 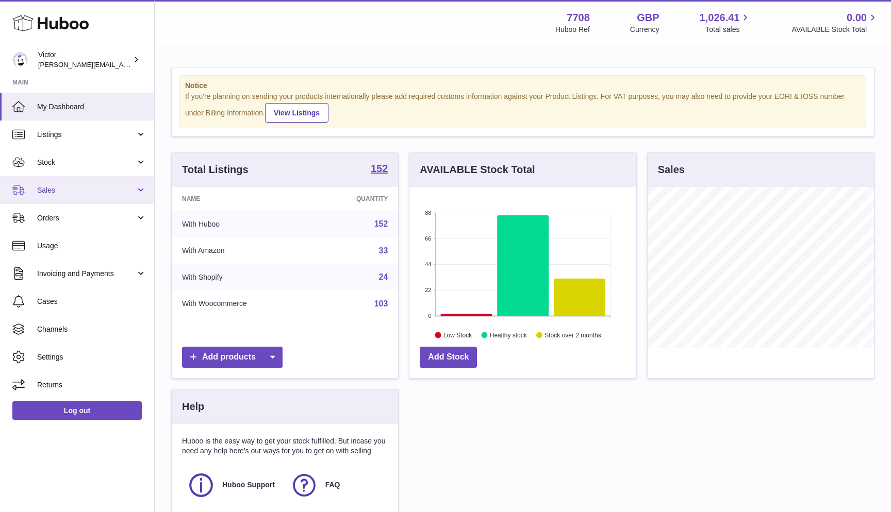 What do you see at coordinates (92, 357) in the screenshot?
I see `span: Settings` at bounding box center [92, 357].